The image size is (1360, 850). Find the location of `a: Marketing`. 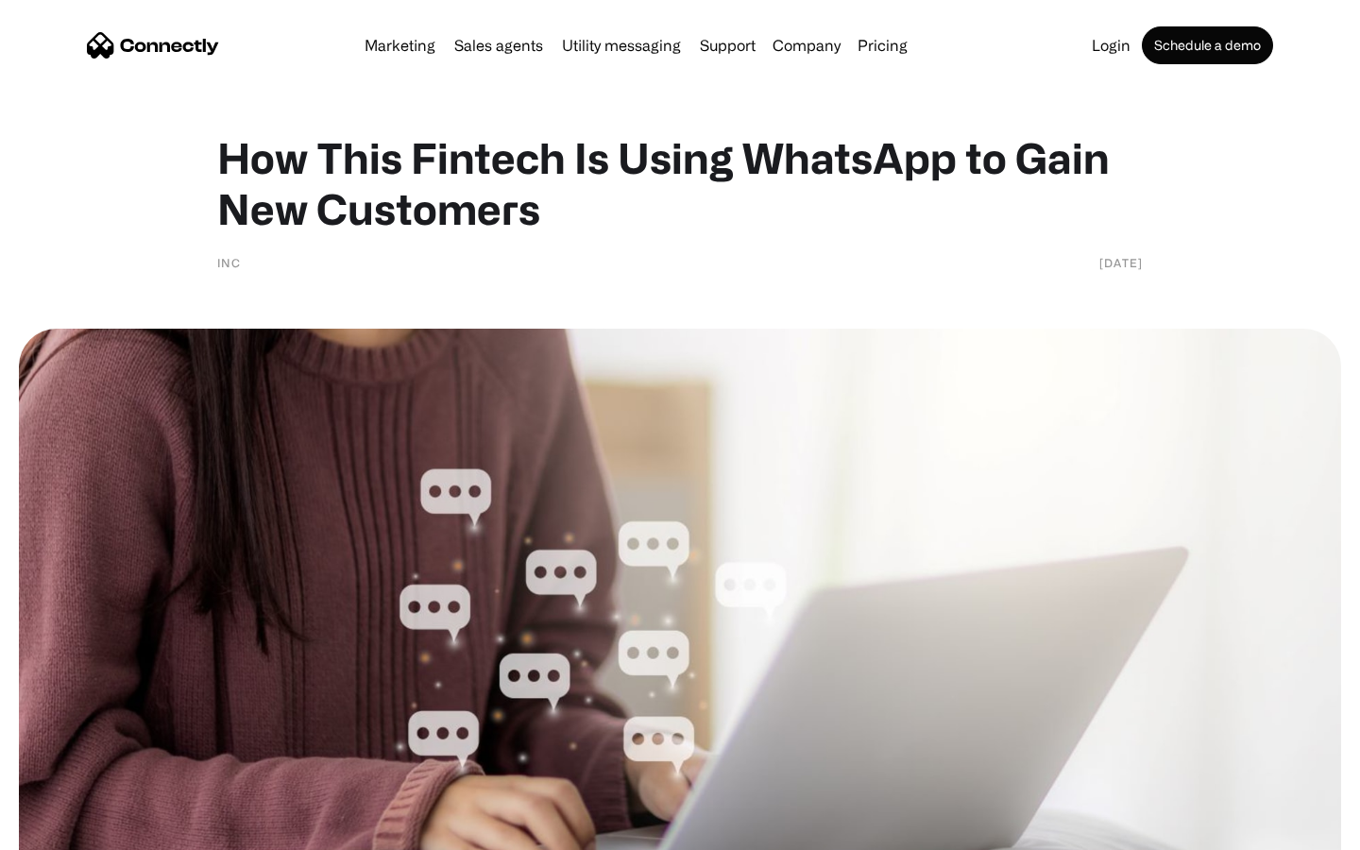

a: Marketing is located at coordinates (399, 45).